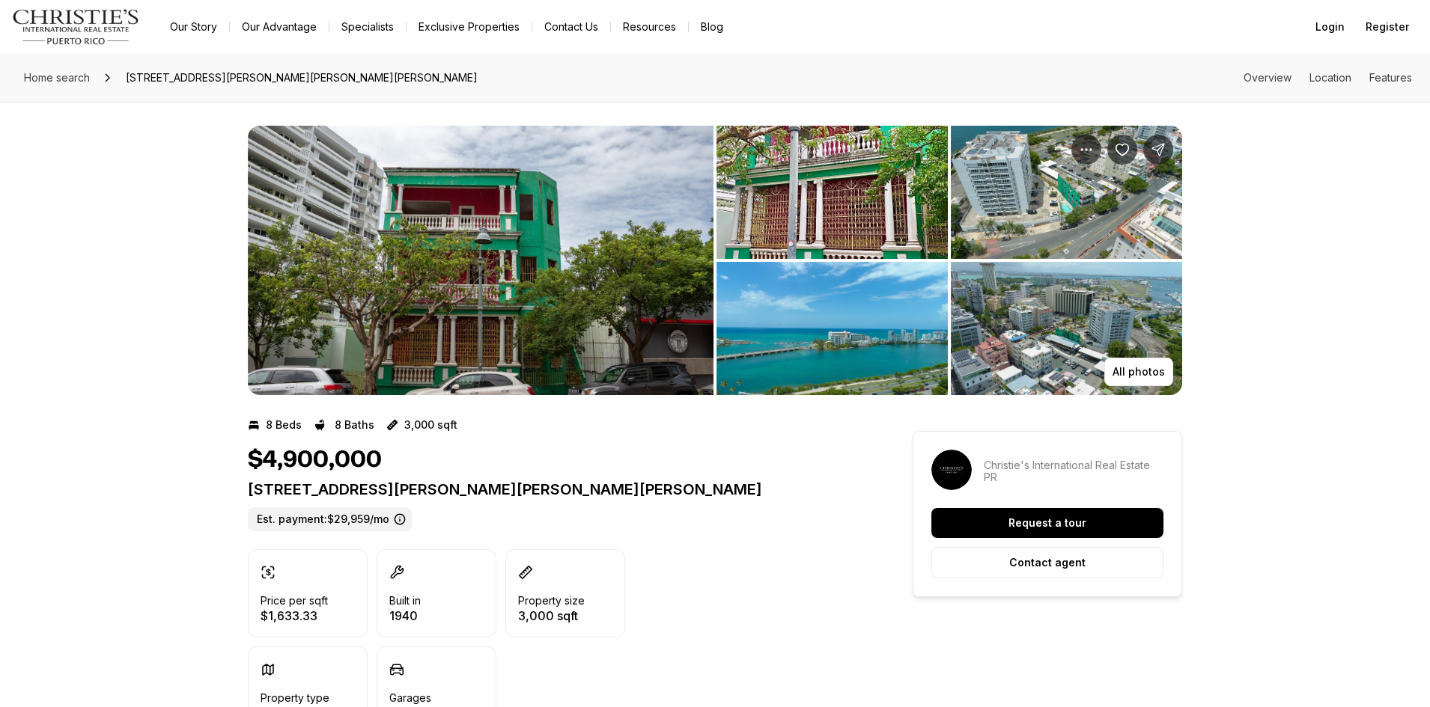  Describe the element at coordinates (1158, 150) in the screenshot. I see `button: Share Property: 618 PONCE DE LEON AVE` at that location.